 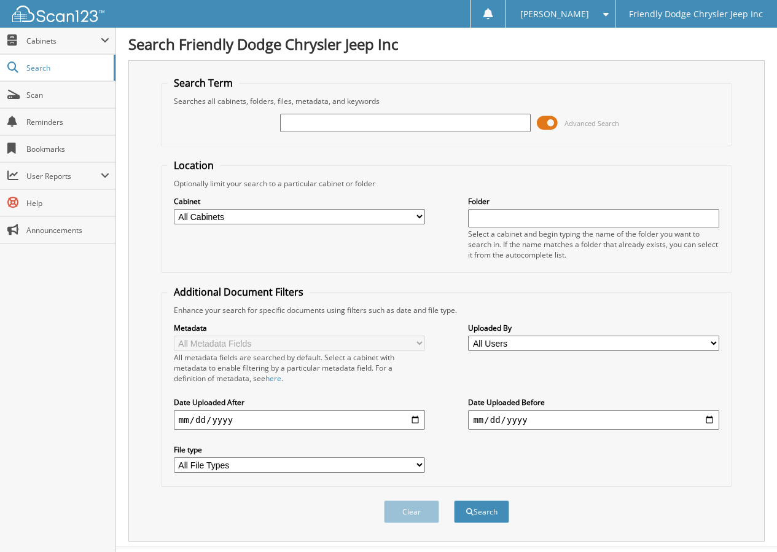 What do you see at coordinates (68, 122) in the screenshot?
I see `span: Reminders` at bounding box center [68, 122].